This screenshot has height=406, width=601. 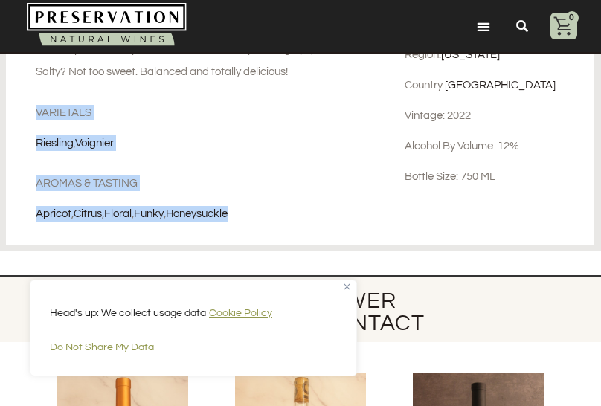 What do you see at coordinates (496, 115) in the screenshot?
I see `div: Vintage: 2022` at bounding box center [496, 115].